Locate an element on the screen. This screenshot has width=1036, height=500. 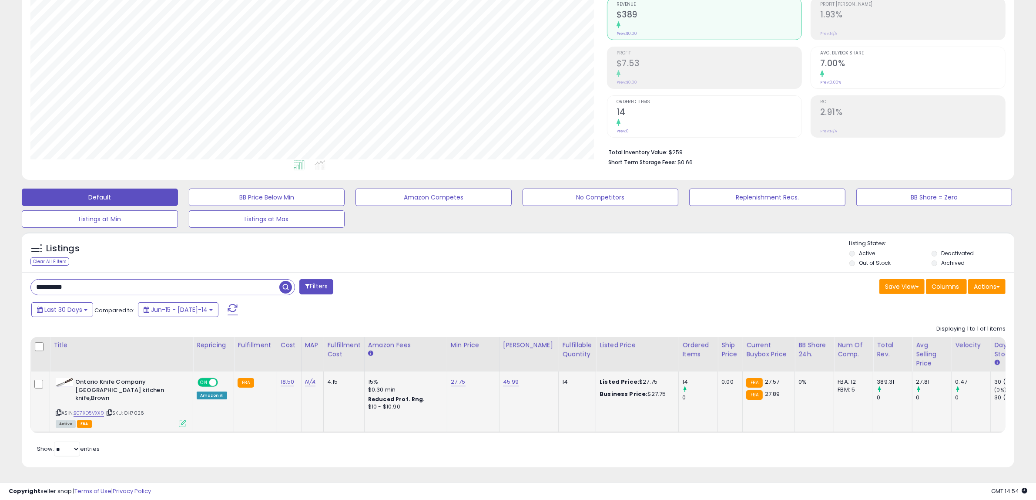
div: Amazon AI is located at coordinates (212, 395).